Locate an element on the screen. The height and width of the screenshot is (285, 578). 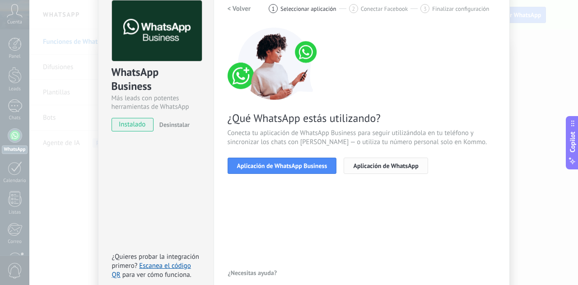
div: Más leads con potentes herramientas de WhatsApp is located at coordinates (156, 102).